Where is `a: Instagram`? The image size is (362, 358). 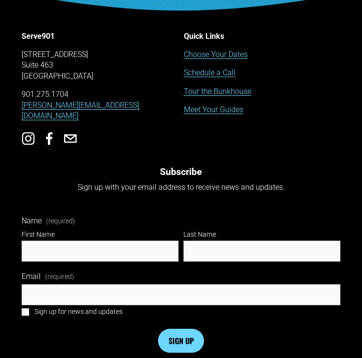 a: Instagram is located at coordinates (28, 138).